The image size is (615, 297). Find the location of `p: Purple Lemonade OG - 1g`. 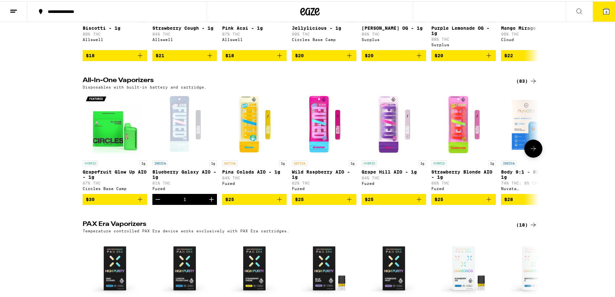

p: Purple Lemonade OG - 1g is located at coordinates (464, 29).